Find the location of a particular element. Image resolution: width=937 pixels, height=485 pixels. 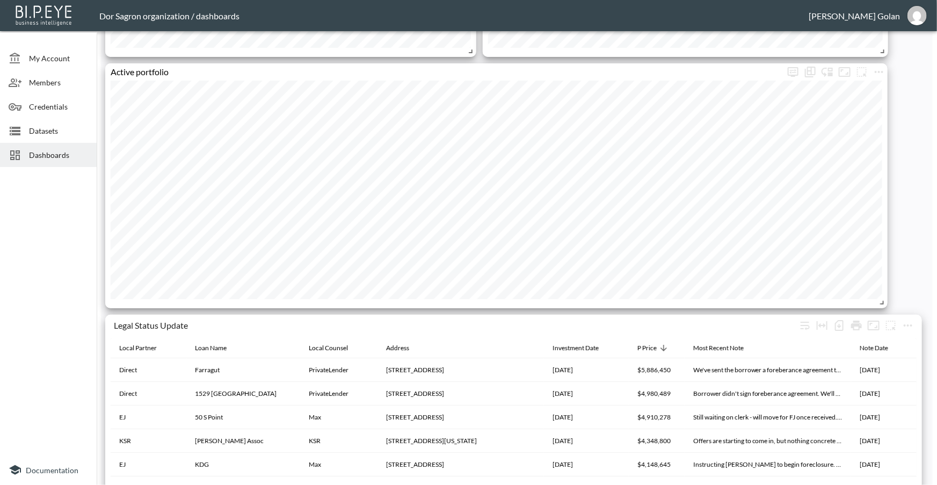

div: Show chart as table is located at coordinates (810, 72).